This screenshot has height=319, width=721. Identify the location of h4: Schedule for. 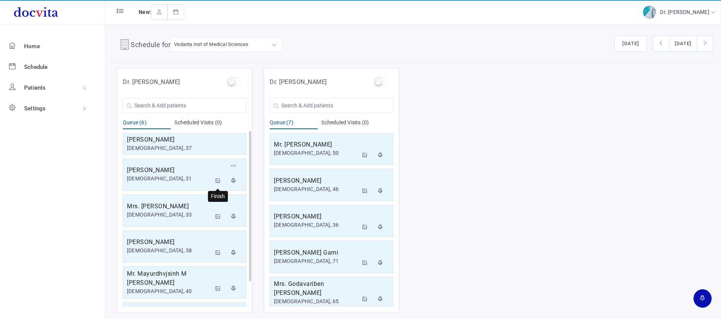
(151, 46).